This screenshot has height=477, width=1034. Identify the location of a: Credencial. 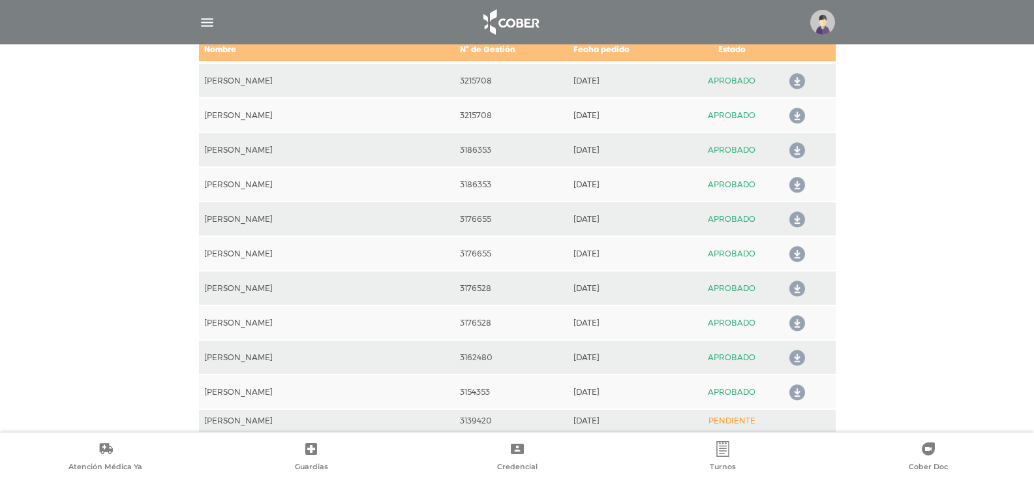
(517, 457).